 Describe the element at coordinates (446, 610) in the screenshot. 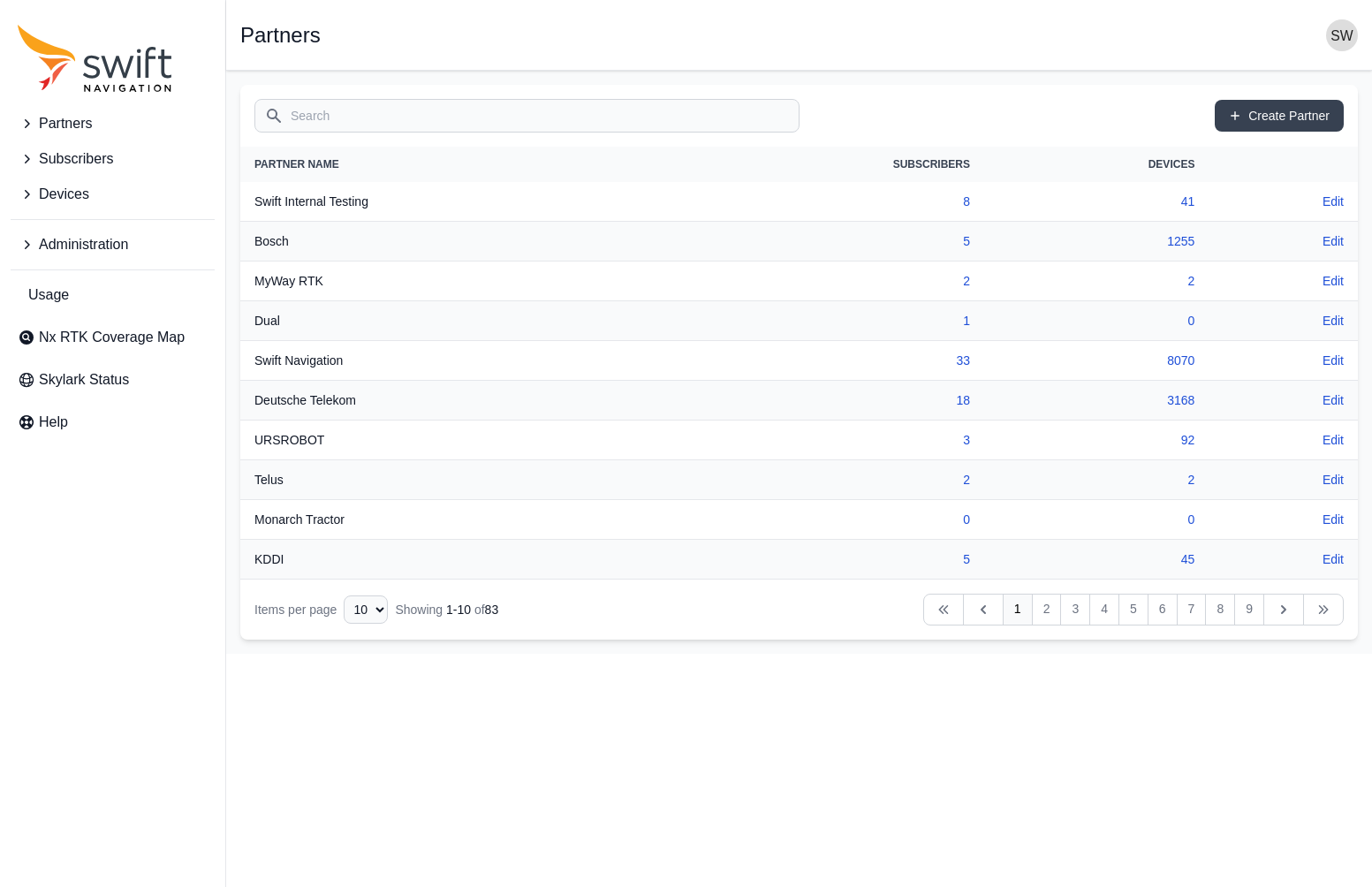

I see `div: Showing of` at that location.